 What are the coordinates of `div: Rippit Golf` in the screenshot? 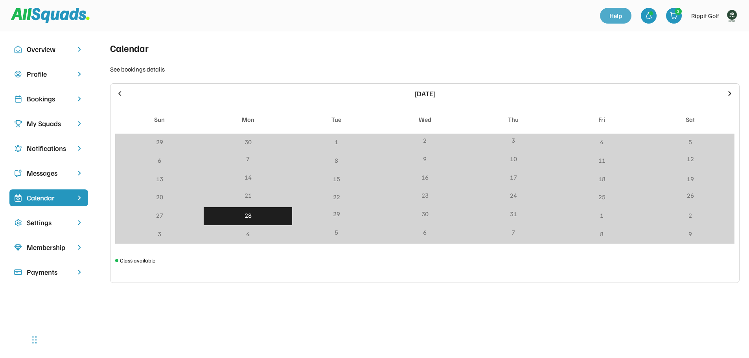 It's located at (705, 16).